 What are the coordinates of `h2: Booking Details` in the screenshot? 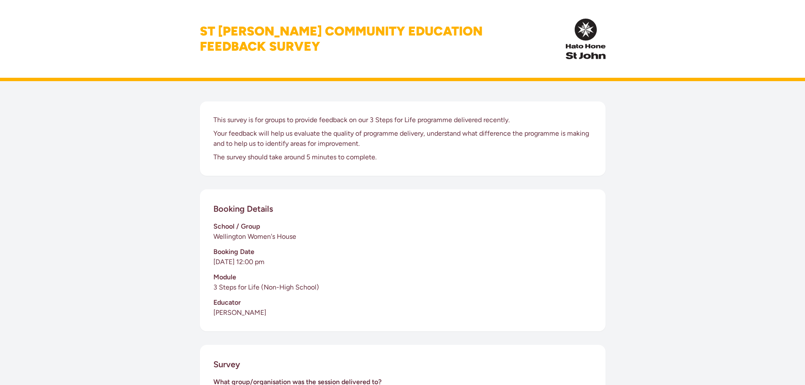 It's located at (243, 209).